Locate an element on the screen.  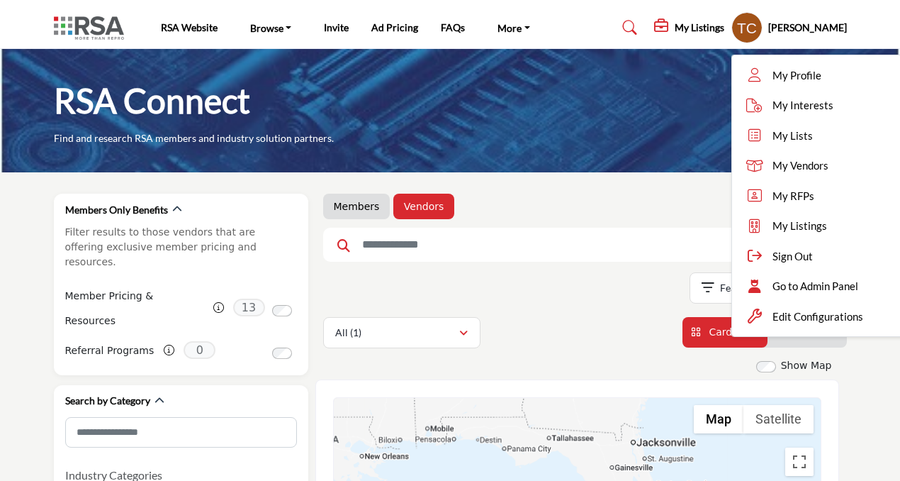
a: Members is located at coordinates (357, 206).